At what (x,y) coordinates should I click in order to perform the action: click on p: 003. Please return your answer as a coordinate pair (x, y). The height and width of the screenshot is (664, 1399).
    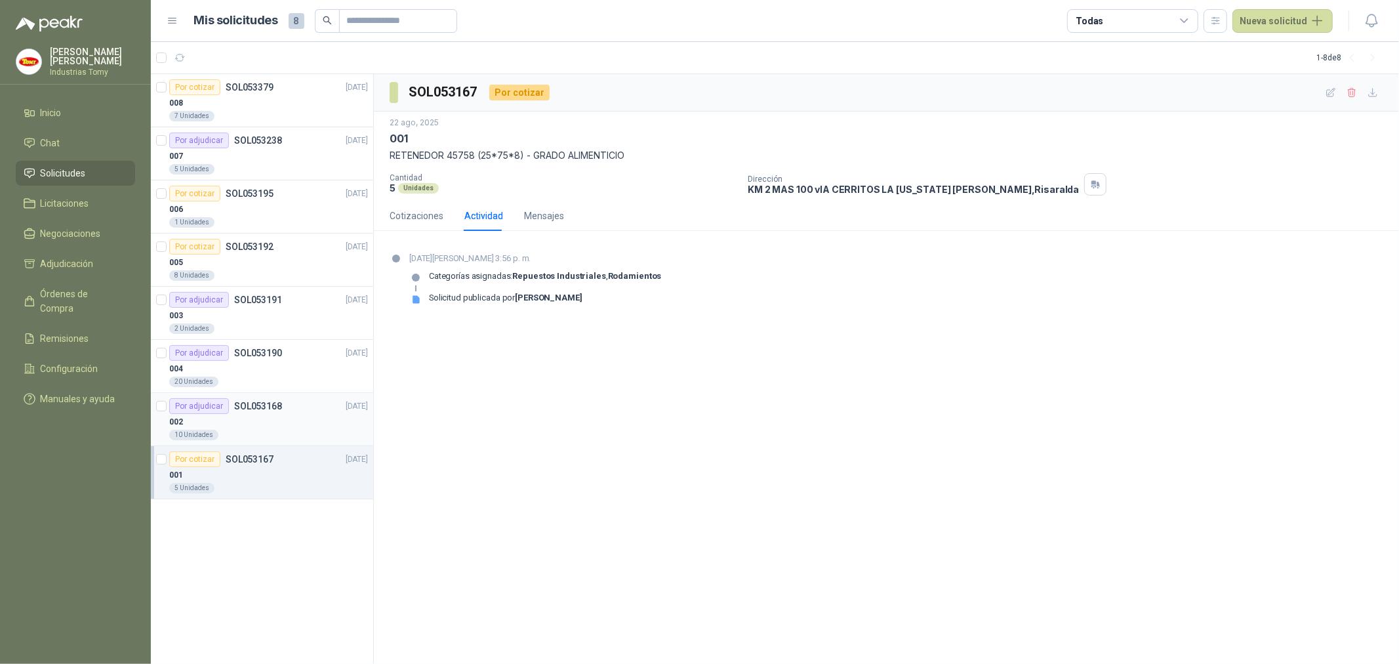
    Looking at the image, I should click on (176, 316).